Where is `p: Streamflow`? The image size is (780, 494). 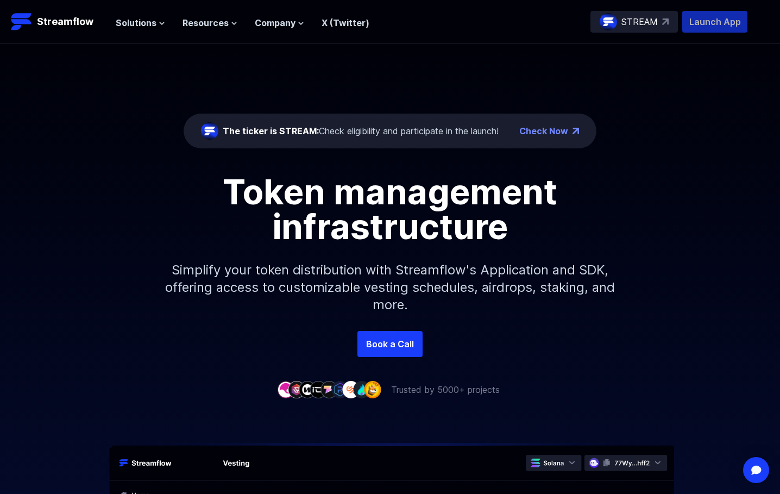 p: Streamflow is located at coordinates (65, 22).